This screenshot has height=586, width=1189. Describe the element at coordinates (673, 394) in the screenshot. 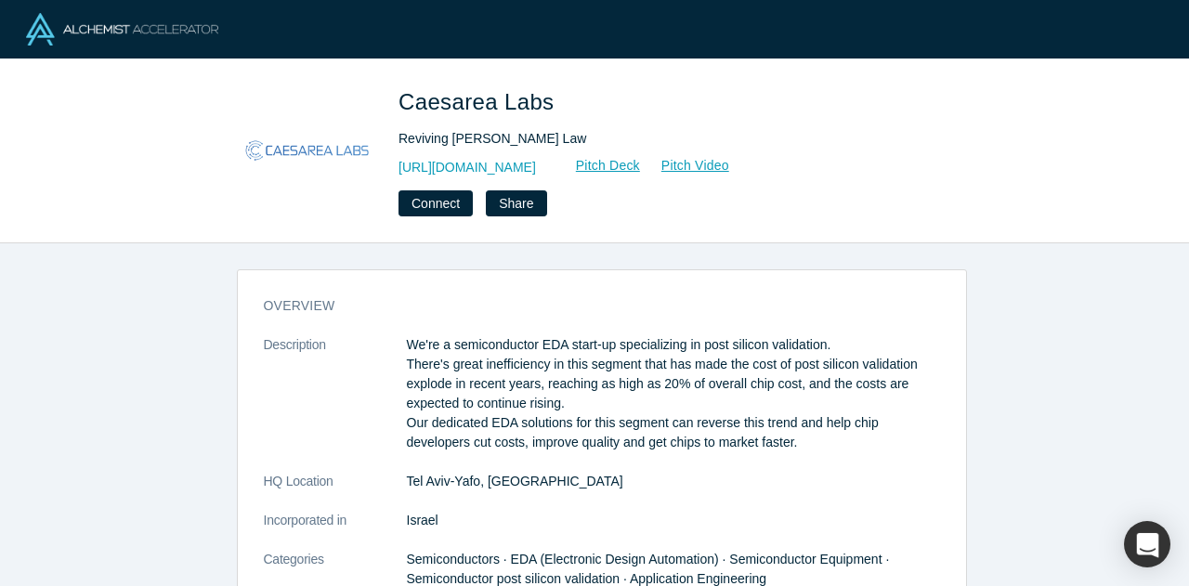

I see `p: We're a semiconductor EDA start-up specializing in post silicon validation. There's great ineffic...` at that location.